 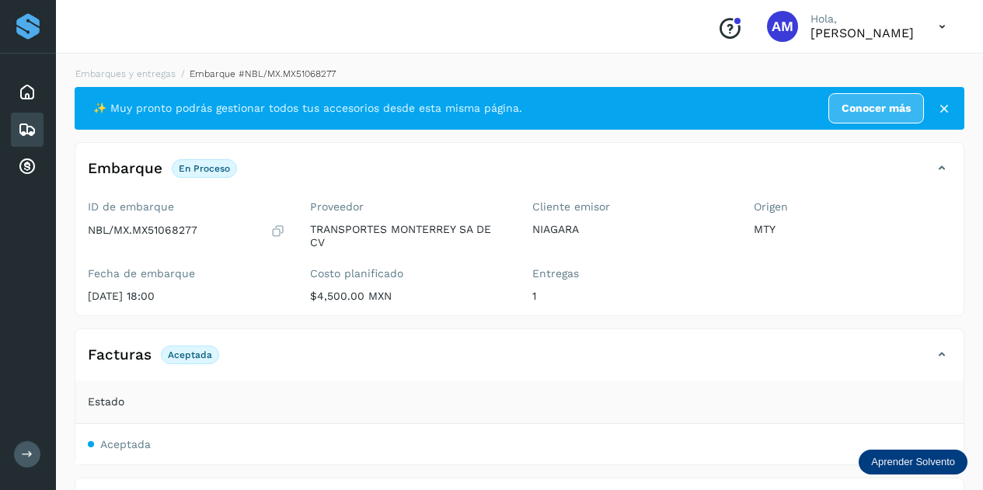 I want to click on h4: Embarque, so click(x=125, y=169).